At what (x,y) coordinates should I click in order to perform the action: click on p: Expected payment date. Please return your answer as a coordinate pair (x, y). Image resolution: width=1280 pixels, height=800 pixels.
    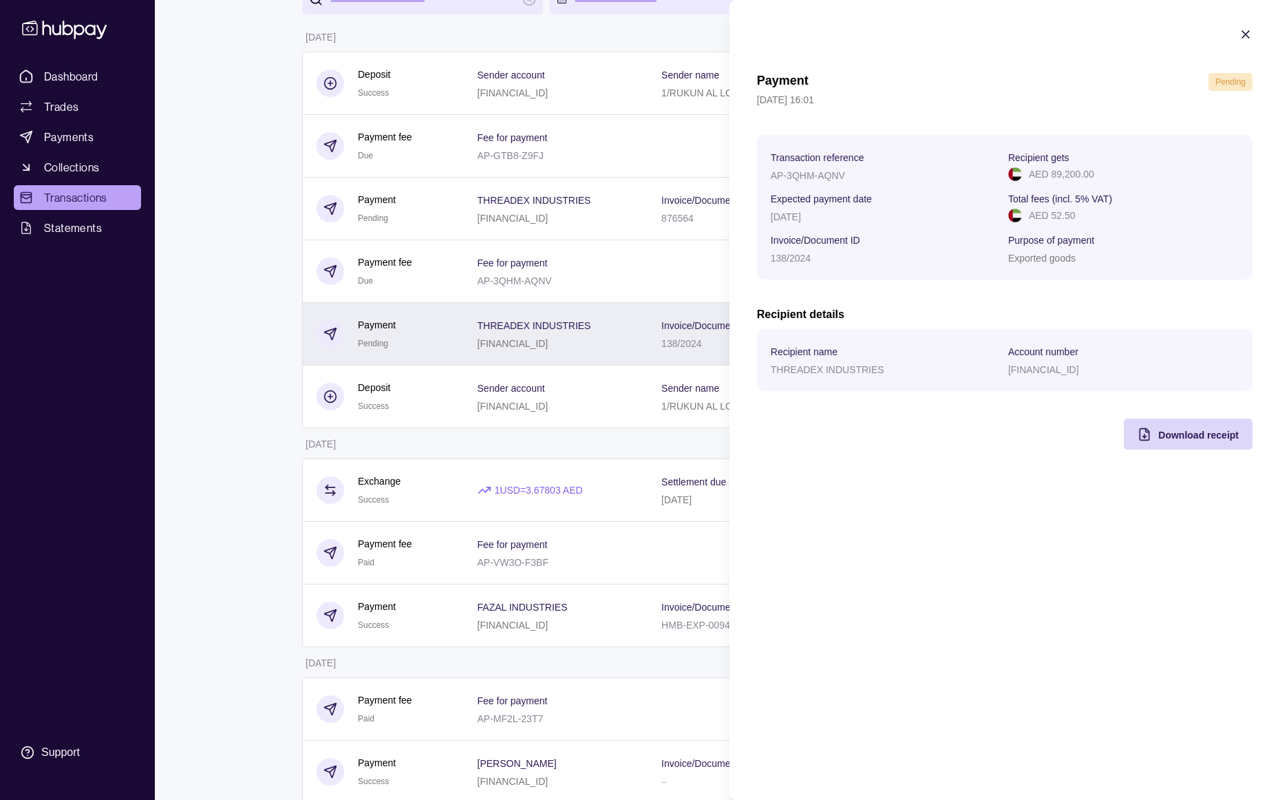
    Looking at the image, I should click on (821, 199).